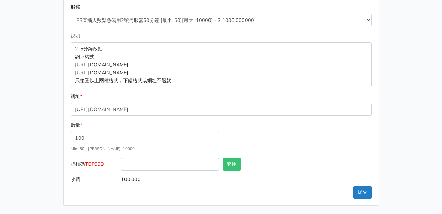 The image size is (442, 214). Describe the element at coordinates (76, 96) in the screenshot. I see `label: 網址` at that location.